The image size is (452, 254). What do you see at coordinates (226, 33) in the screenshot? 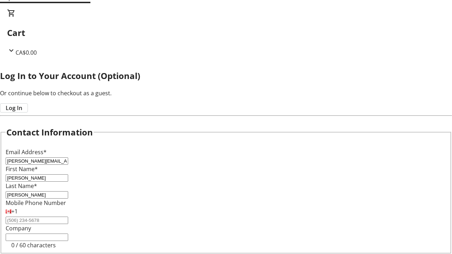
I see `div: CartCA$0.00` at bounding box center [226, 33].